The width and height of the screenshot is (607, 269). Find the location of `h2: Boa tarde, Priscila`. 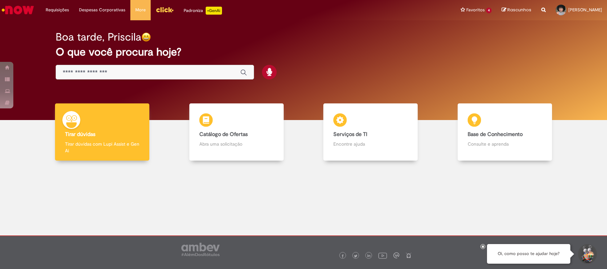

h2: Boa tarde, Priscila is located at coordinates (98, 37).